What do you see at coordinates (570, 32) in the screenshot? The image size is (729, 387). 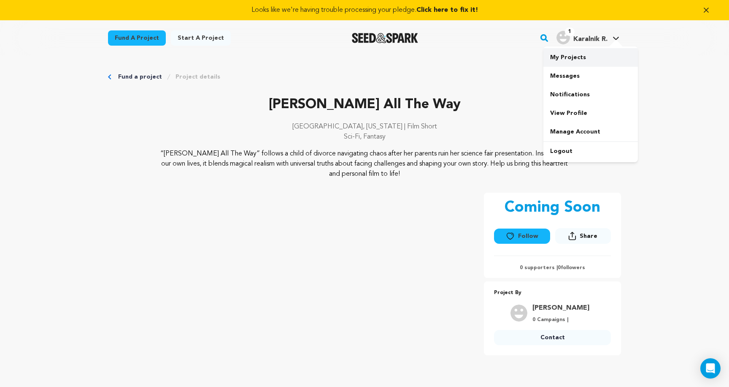 I see `span: 1` at bounding box center [570, 32].